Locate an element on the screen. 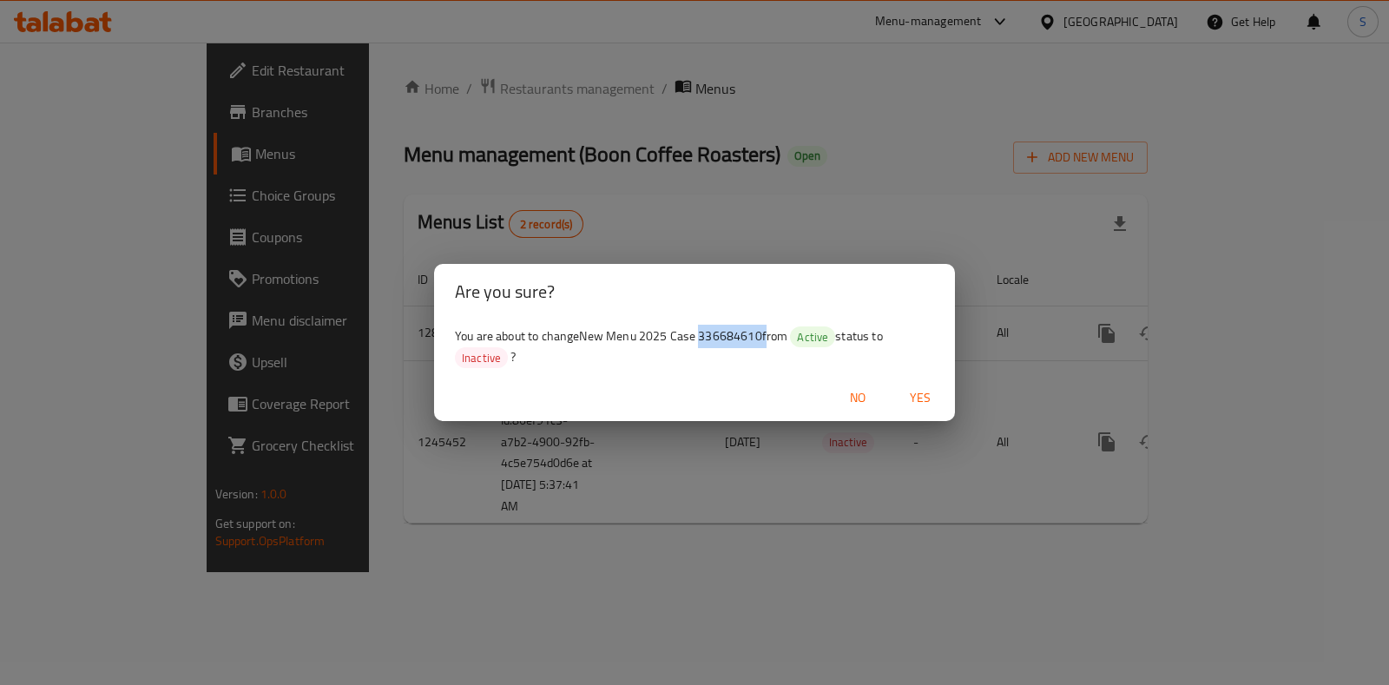  div: Active is located at coordinates (813, 337).